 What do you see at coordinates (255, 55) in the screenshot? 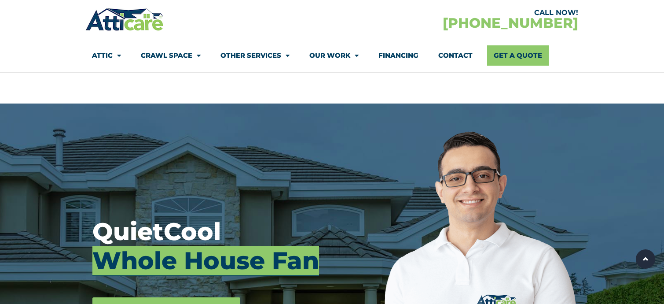
I see `a: Other Services` at bounding box center [255, 55].